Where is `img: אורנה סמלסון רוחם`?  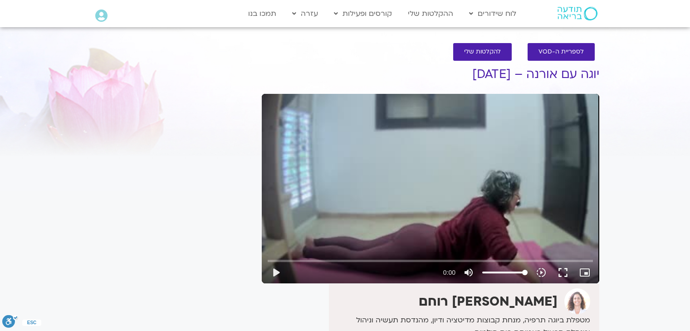
img: אורנה סמלסון רוחם is located at coordinates (577, 301).